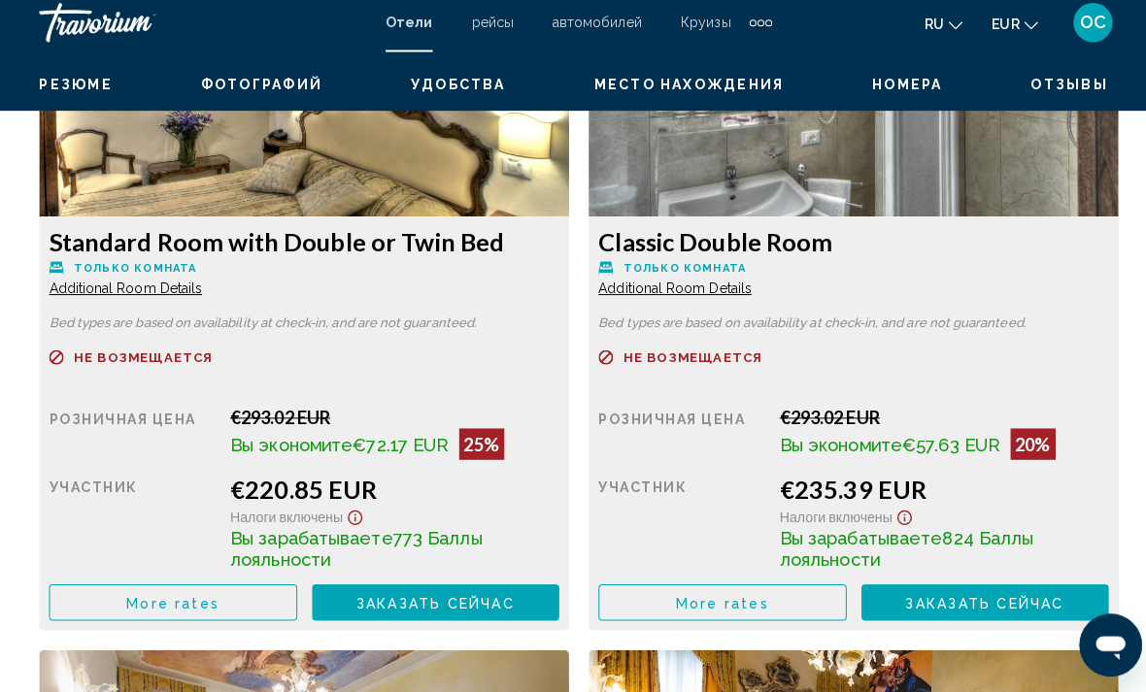 This screenshot has width=1146, height=692. I want to click on span: Отзывы, so click(1058, 90).